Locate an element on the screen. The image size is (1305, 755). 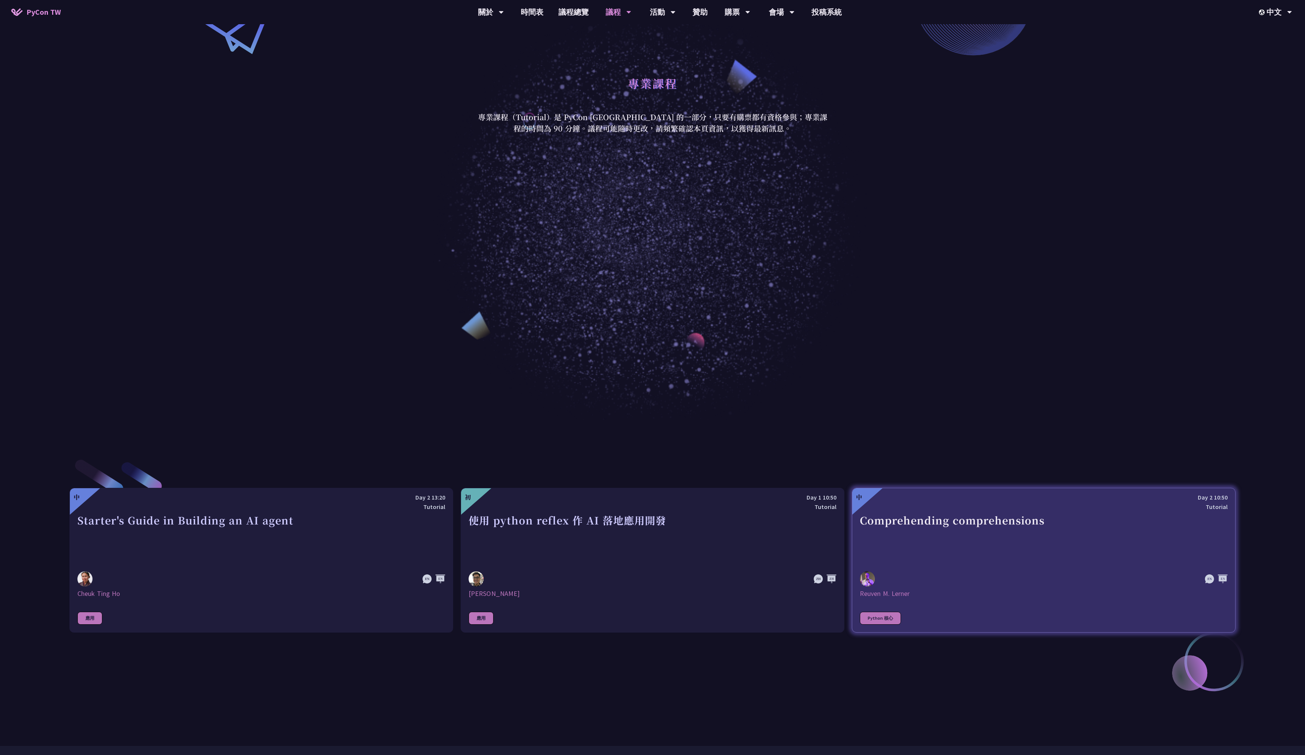
img: Locale Icon is located at coordinates (1263, 12).